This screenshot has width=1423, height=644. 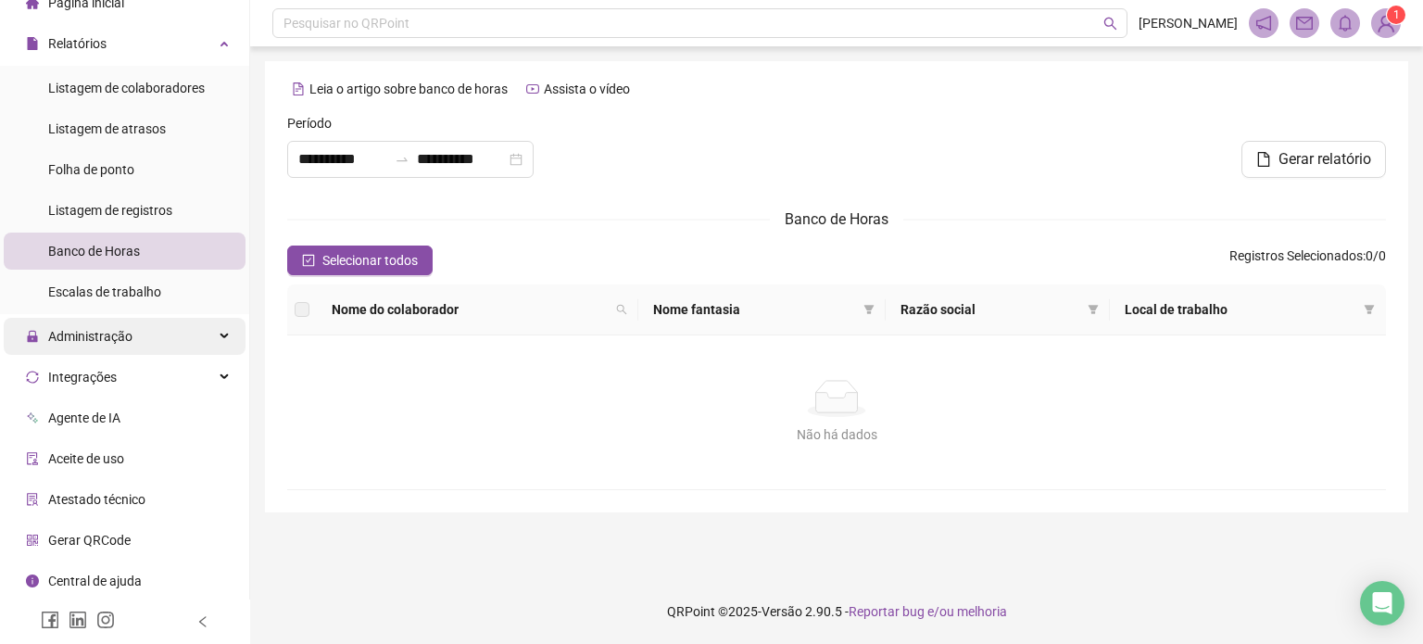 I want to click on span: audit, so click(x=32, y=459).